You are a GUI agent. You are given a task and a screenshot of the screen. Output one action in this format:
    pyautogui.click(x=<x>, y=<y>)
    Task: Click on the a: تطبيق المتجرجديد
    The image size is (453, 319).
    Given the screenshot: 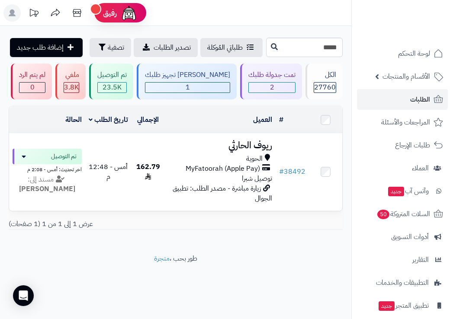 What is the action you would take?
    pyautogui.click(x=402, y=306)
    